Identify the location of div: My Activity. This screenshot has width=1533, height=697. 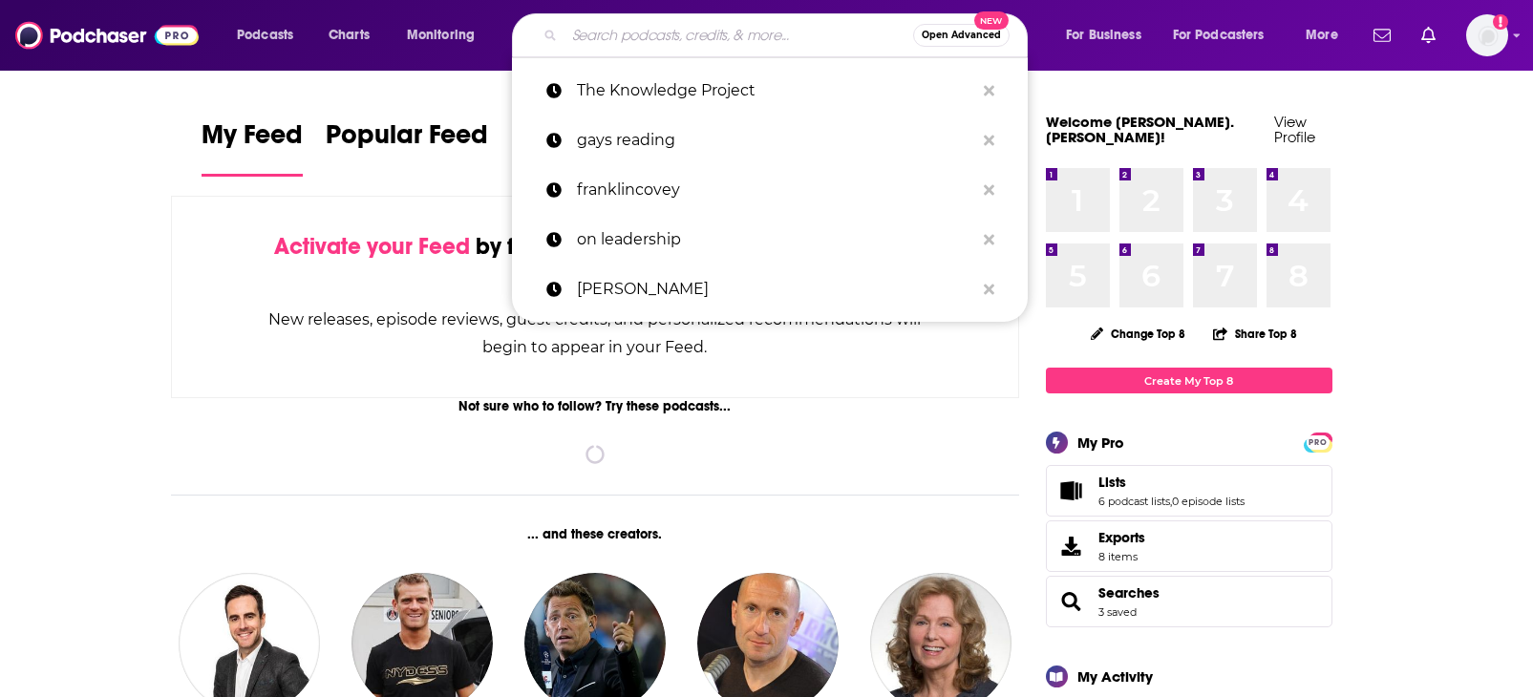
(1115, 676).